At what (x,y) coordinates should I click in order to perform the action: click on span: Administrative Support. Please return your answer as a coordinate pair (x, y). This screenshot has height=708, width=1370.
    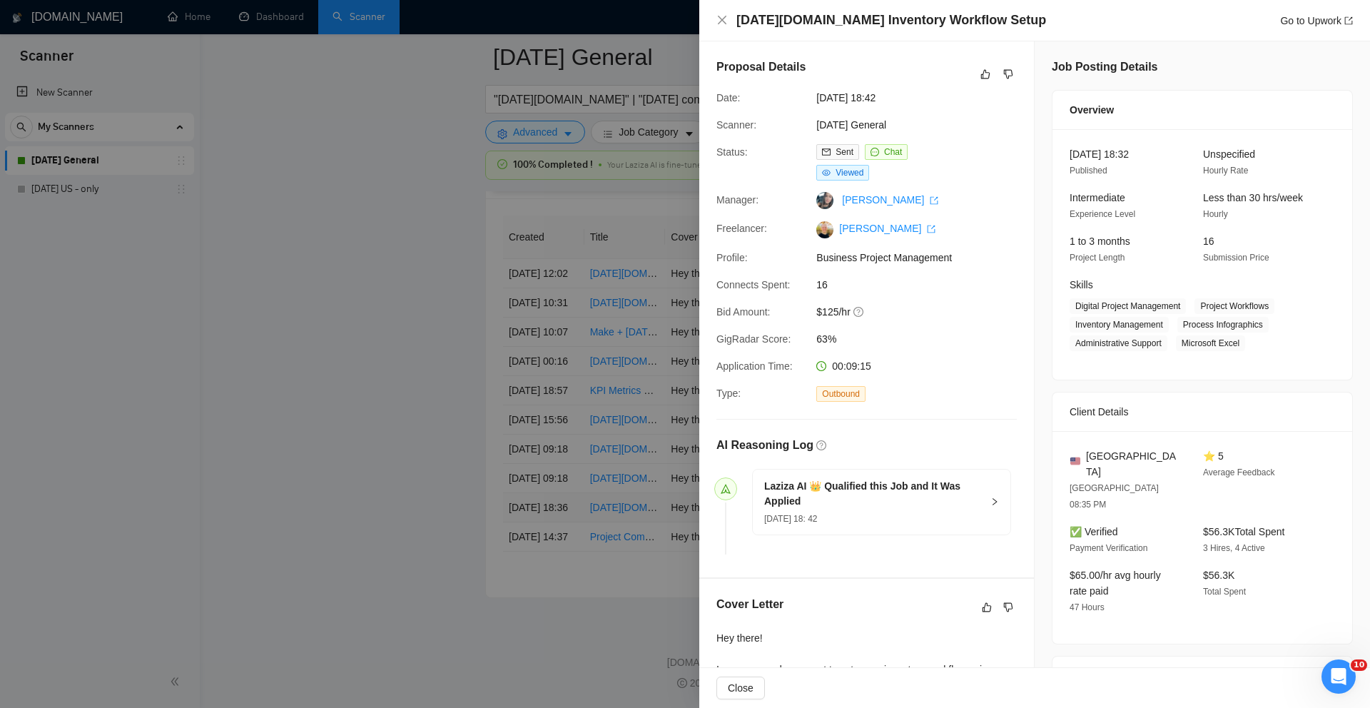
    Looking at the image, I should click on (1118, 343).